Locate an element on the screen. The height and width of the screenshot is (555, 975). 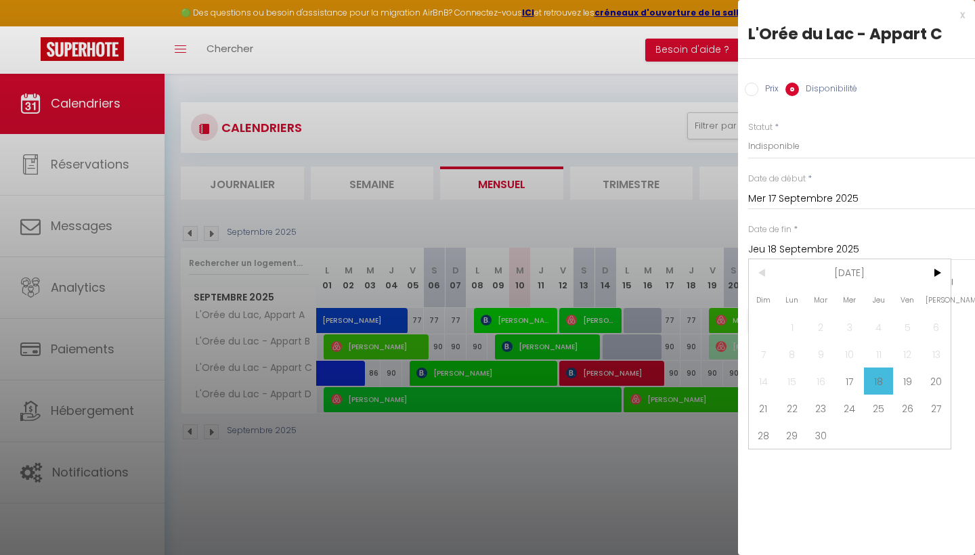
div: x is located at coordinates (851, 15).